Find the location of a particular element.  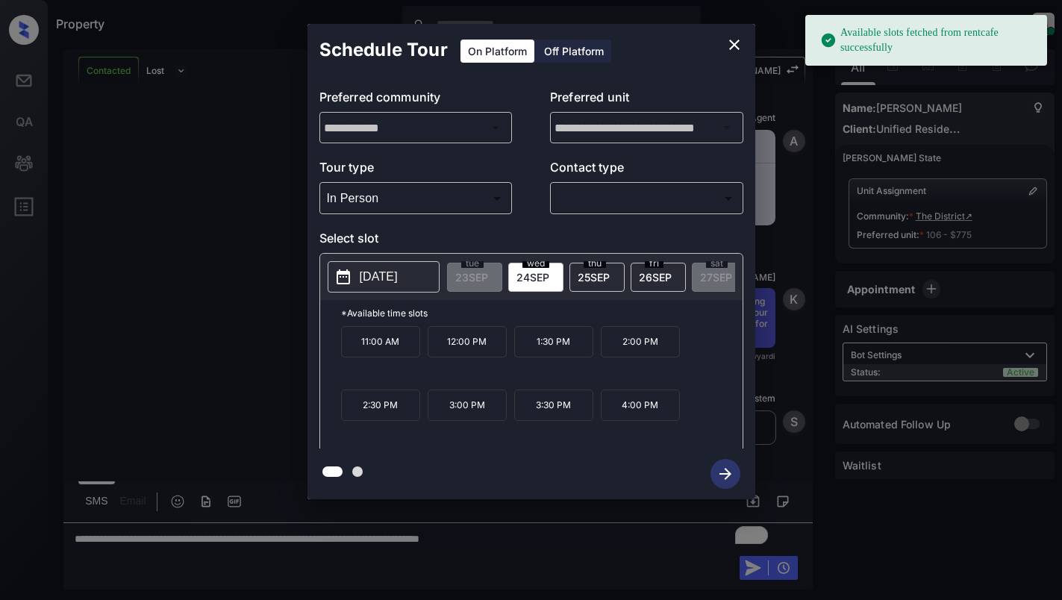

div: Off Platform is located at coordinates (574, 51).